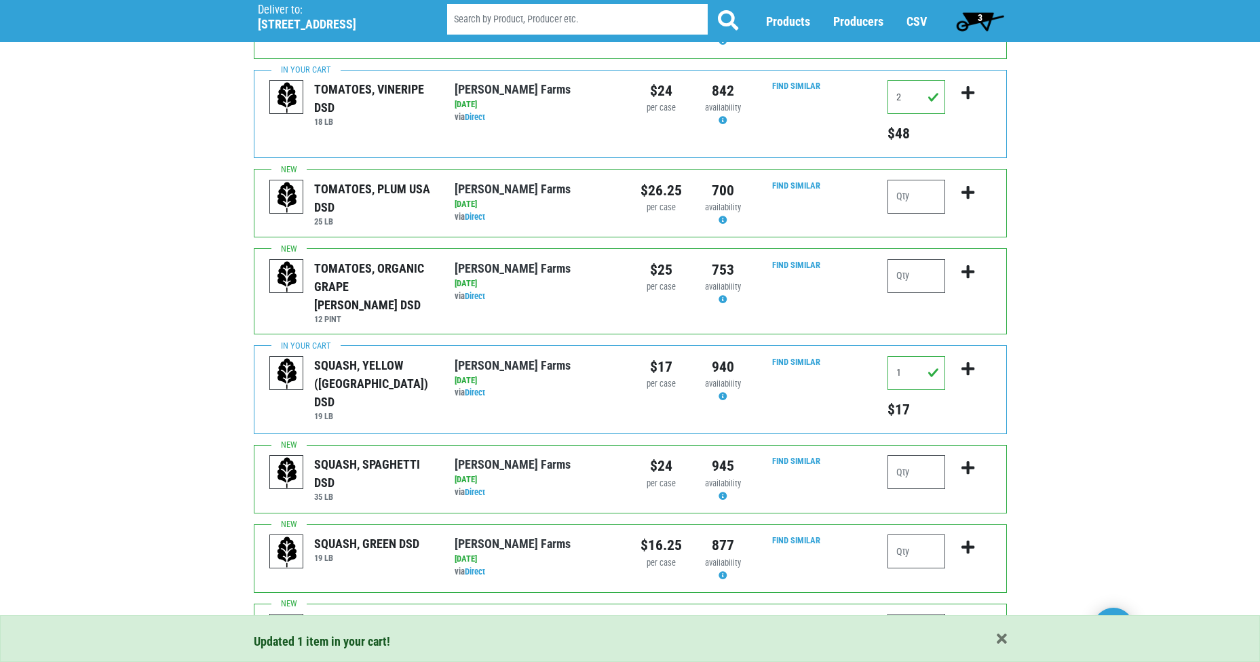 The image size is (1260, 662). Describe the element at coordinates (788, 21) in the screenshot. I see `a: Products` at that location.